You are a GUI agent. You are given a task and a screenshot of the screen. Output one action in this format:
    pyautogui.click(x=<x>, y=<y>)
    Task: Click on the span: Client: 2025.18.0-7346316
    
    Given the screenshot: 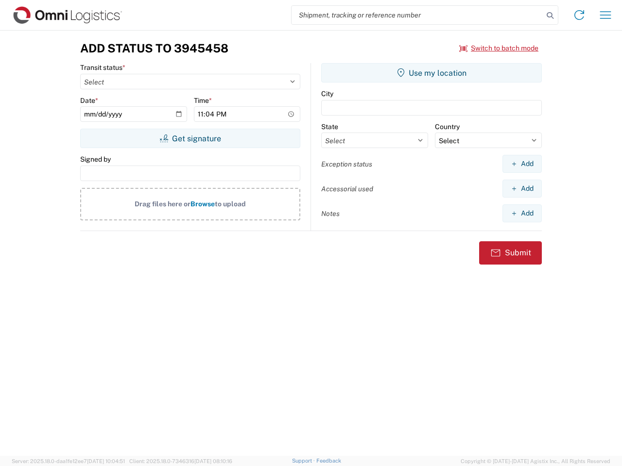 What is the action you would take?
    pyautogui.click(x=181, y=462)
    